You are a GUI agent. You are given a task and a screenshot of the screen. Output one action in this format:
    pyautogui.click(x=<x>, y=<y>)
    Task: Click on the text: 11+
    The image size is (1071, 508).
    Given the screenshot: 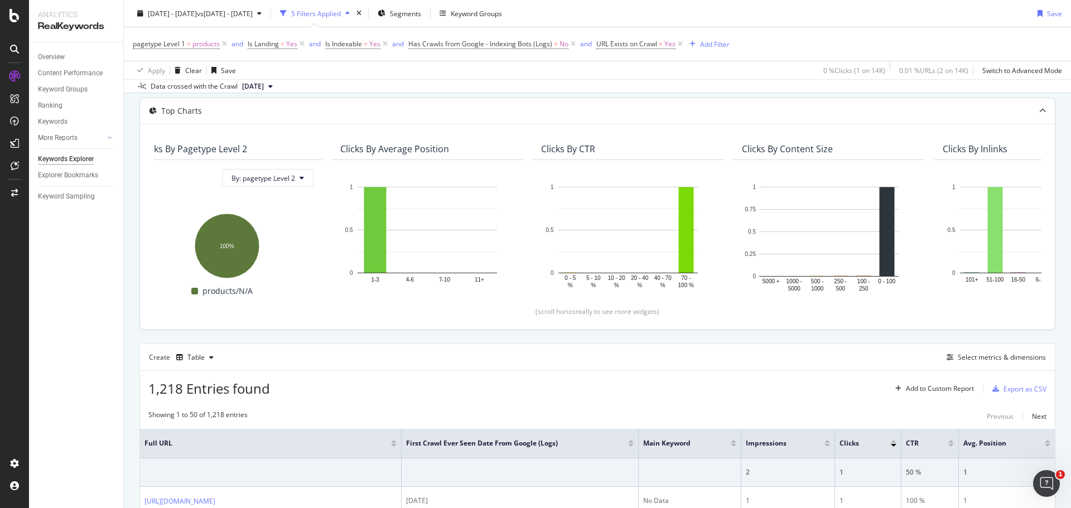 What is the action you would take?
    pyautogui.click(x=479, y=279)
    